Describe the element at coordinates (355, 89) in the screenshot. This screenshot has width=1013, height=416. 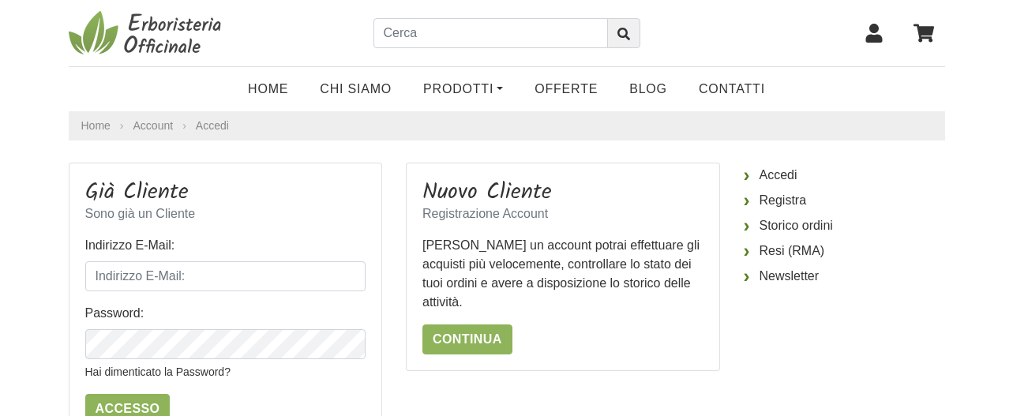
I see `a: Chi Siamo` at that location.